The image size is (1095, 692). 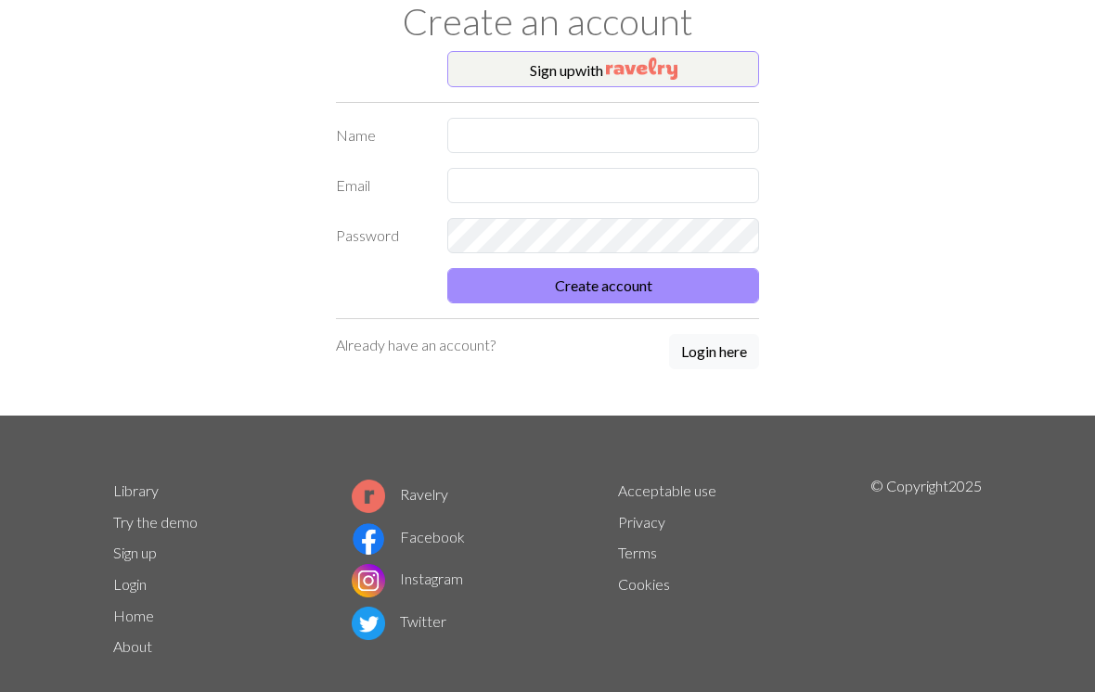 What do you see at coordinates (133, 646) in the screenshot?
I see `a: About` at bounding box center [133, 646].